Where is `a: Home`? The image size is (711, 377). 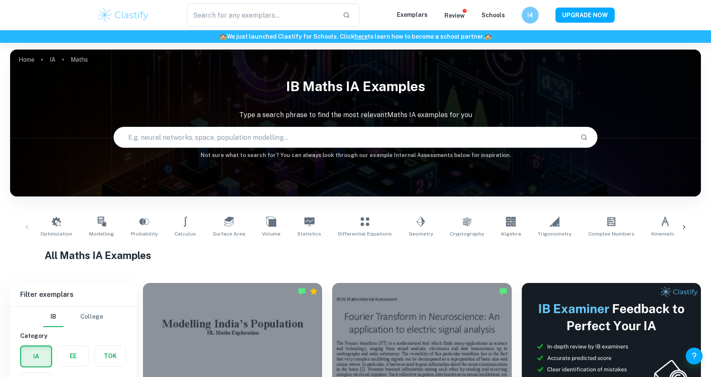 a: Home is located at coordinates (26, 60).